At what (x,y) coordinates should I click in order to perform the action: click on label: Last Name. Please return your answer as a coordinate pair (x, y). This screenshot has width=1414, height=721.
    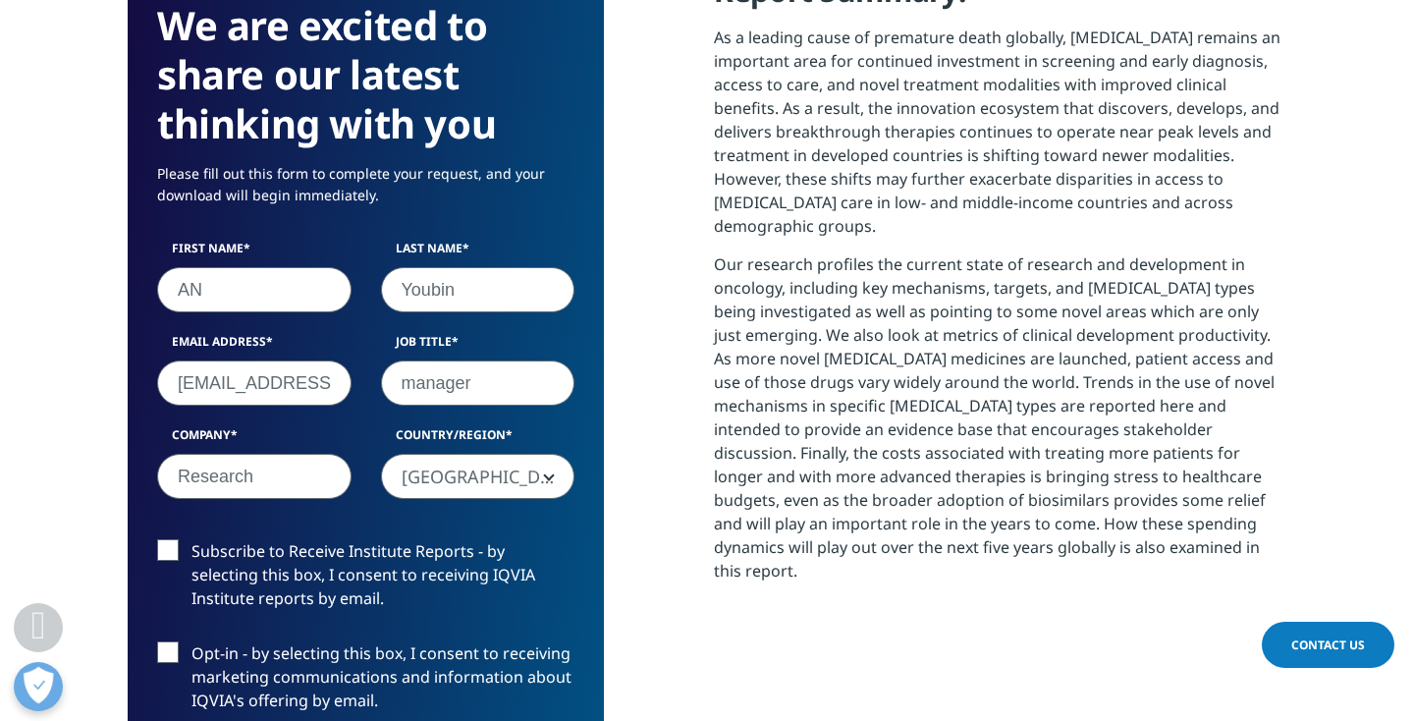
    Looking at the image, I should click on (478, 253).